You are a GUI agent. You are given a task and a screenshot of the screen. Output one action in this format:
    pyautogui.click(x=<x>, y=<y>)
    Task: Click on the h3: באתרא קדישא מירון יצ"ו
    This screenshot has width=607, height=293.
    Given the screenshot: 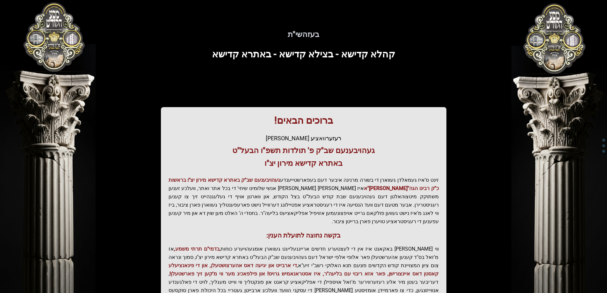 What is the action you would take?
    pyautogui.click(x=303, y=163)
    